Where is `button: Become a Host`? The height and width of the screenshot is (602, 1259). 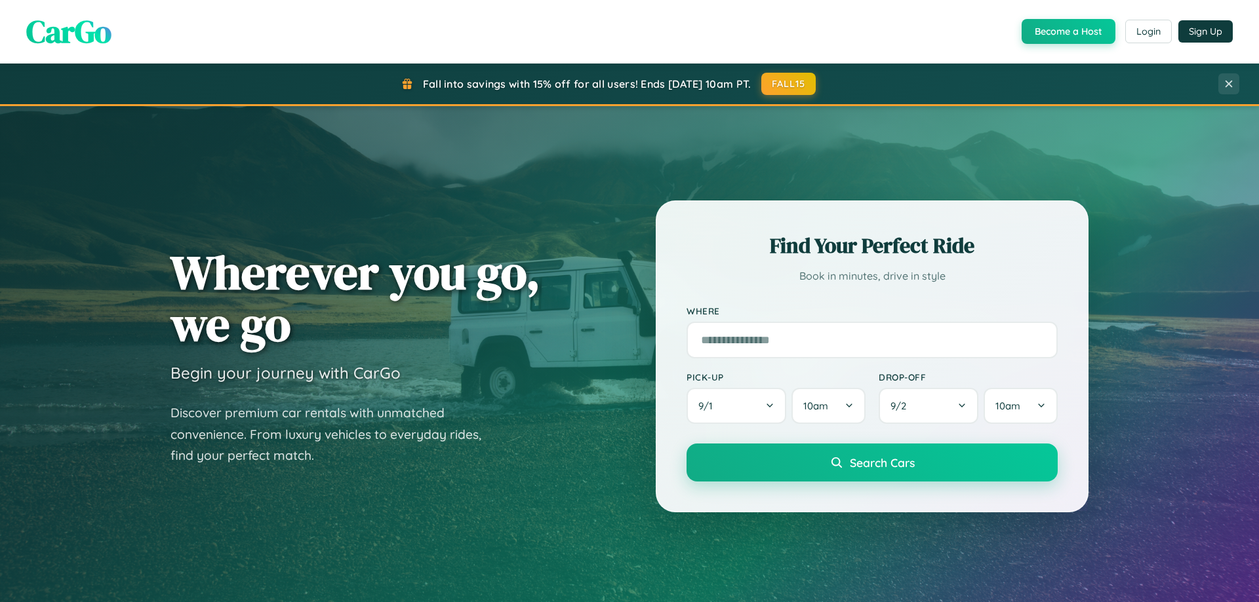
button: Become a Host is located at coordinates (1068, 31).